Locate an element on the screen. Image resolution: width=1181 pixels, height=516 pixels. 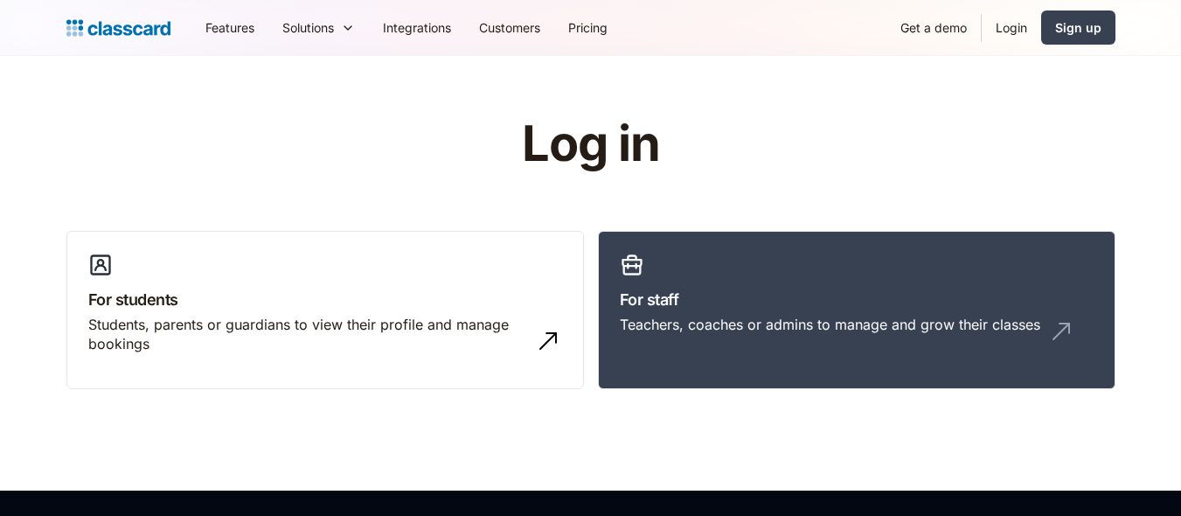
a: Login is located at coordinates (1011, 27).